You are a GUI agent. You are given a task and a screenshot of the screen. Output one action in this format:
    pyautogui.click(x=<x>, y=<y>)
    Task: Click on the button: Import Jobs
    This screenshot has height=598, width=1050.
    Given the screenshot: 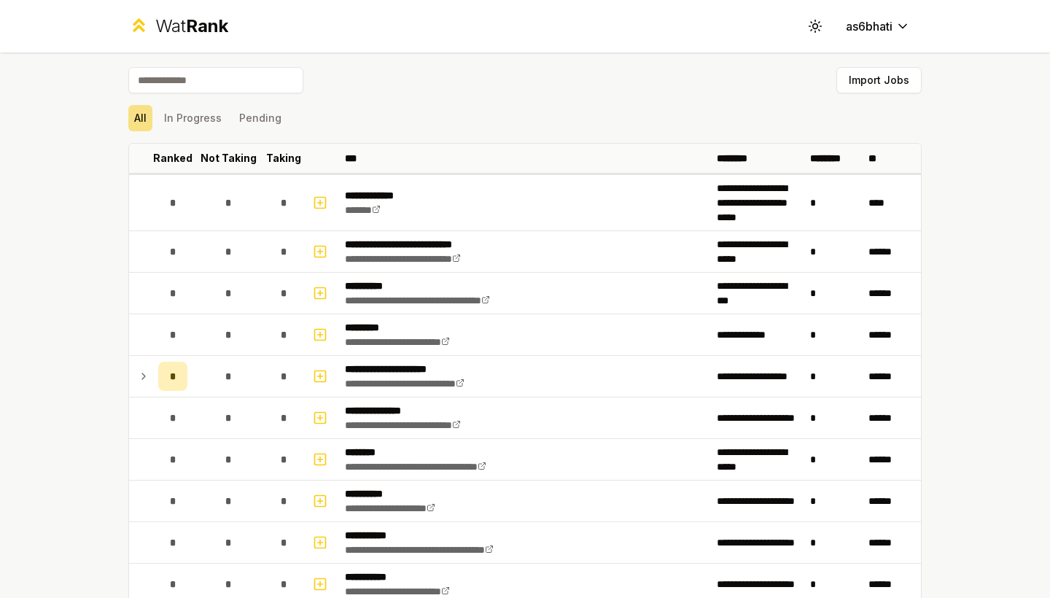 What is the action you would take?
    pyautogui.click(x=879, y=80)
    